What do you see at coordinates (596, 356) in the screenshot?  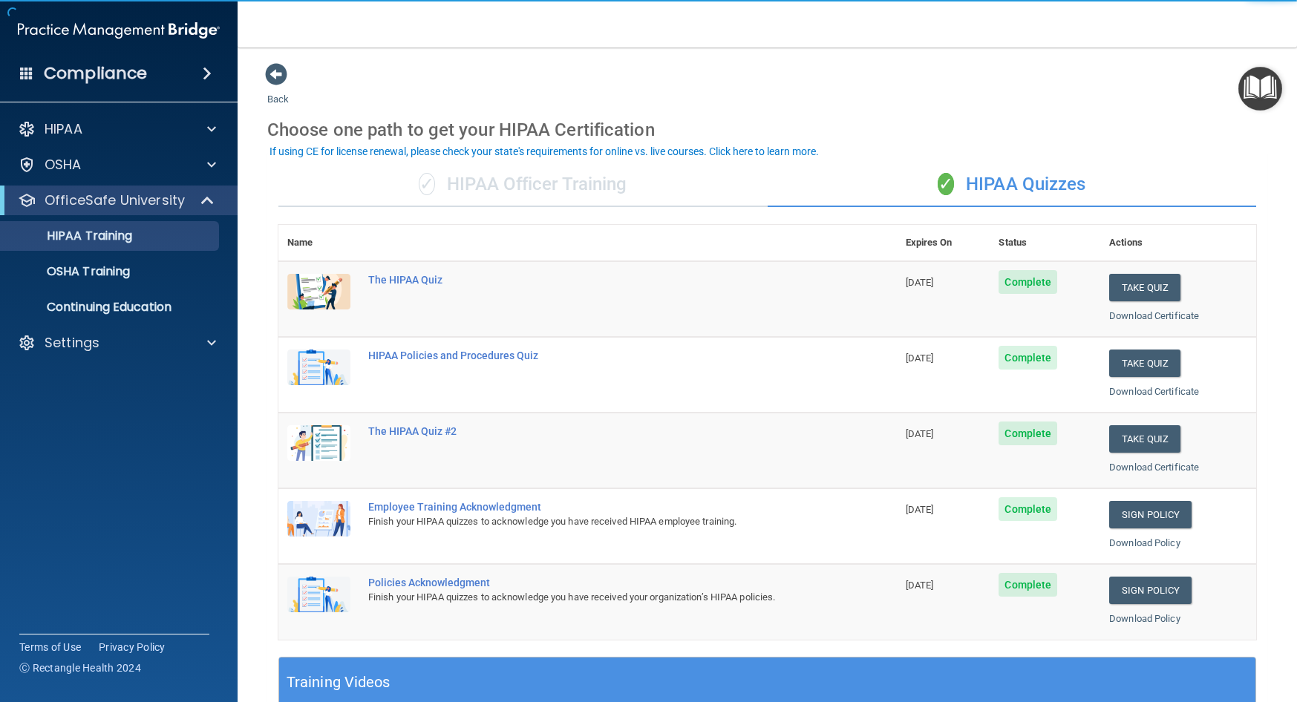 I see `div: HIPAA Policies and Procedures Quiz` at bounding box center [596, 356].